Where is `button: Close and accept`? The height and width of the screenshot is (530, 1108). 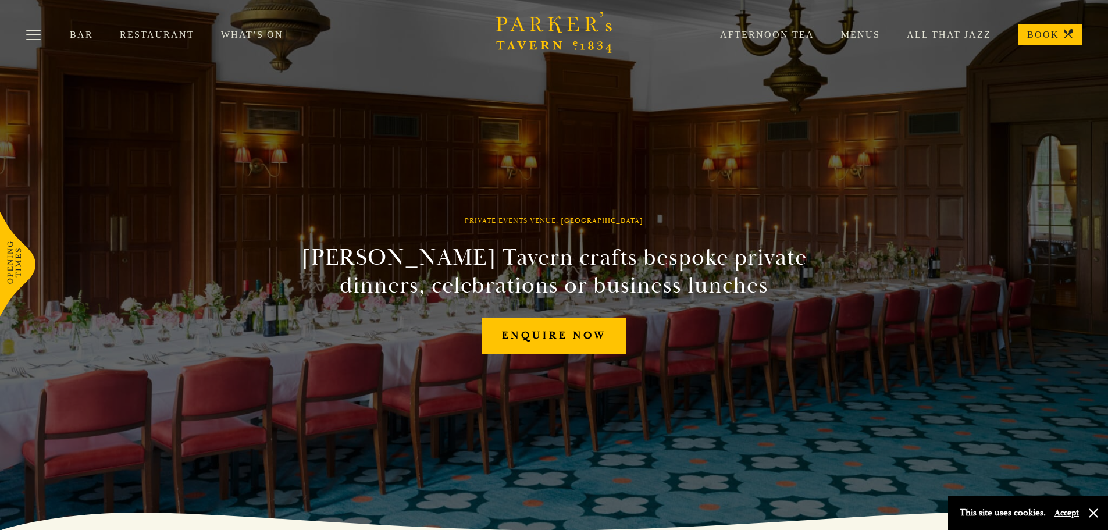
button: Close and accept is located at coordinates (1094, 513).